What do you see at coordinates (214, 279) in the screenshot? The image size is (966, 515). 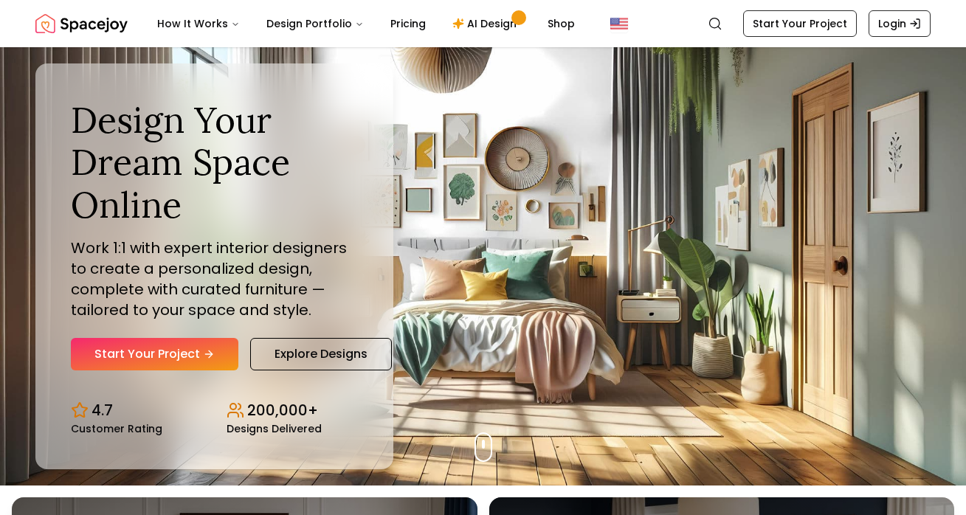 I see `p: Work 1:1 with expert interior designers to create a personalized design, complete with curated fu...` at bounding box center [214, 279].